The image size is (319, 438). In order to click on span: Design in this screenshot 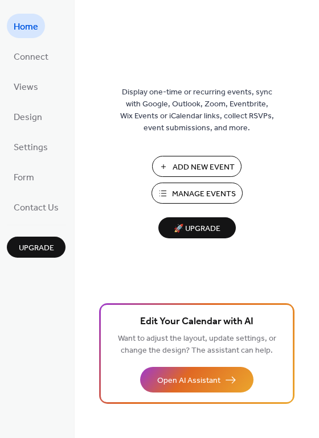, I will do `click(28, 117)`.